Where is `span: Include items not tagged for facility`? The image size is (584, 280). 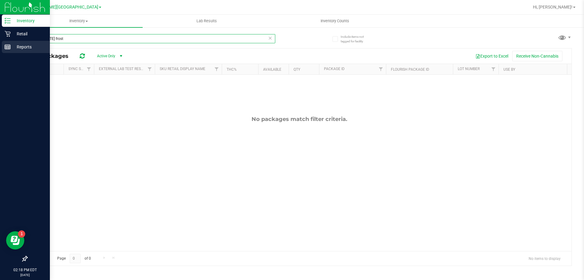
span: Include items not tagged for facility is located at coordinates (356, 39).